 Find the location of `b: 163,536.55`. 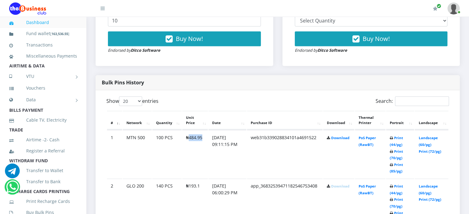

b: 163,536.55 is located at coordinates (60, 34).